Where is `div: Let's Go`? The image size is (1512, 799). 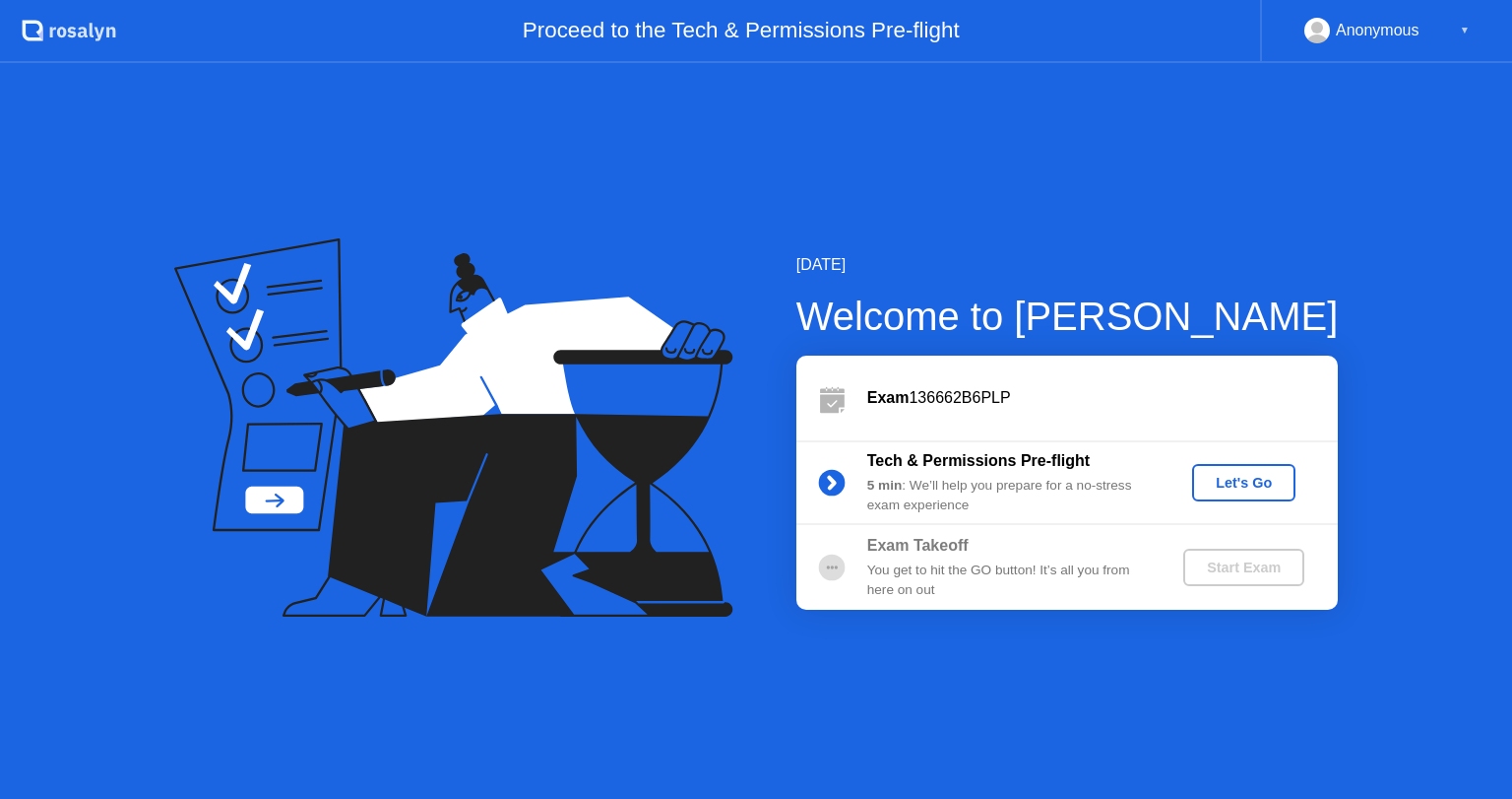
div: Let's Go is located at coordinates (1243, 482).